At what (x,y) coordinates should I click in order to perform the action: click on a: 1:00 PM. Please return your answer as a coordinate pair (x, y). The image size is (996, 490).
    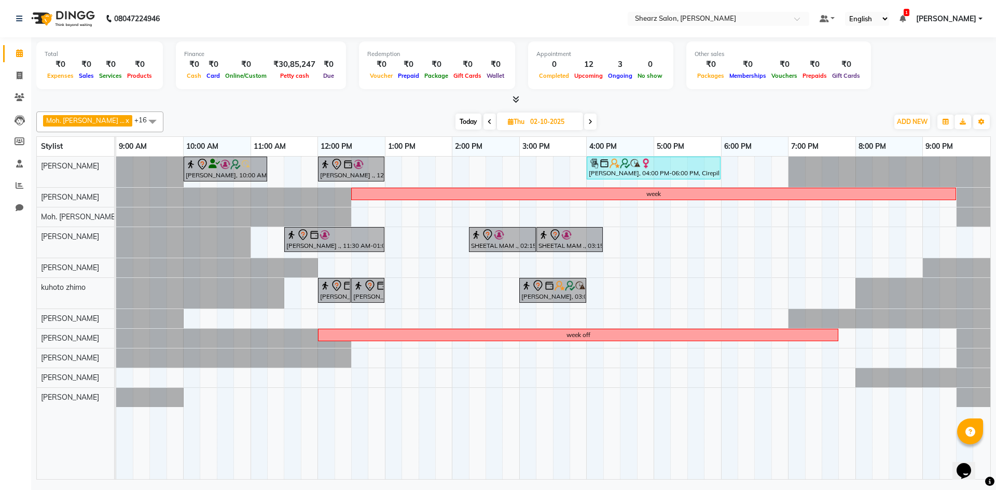
    Looking at the image, I should click on (402, 146).